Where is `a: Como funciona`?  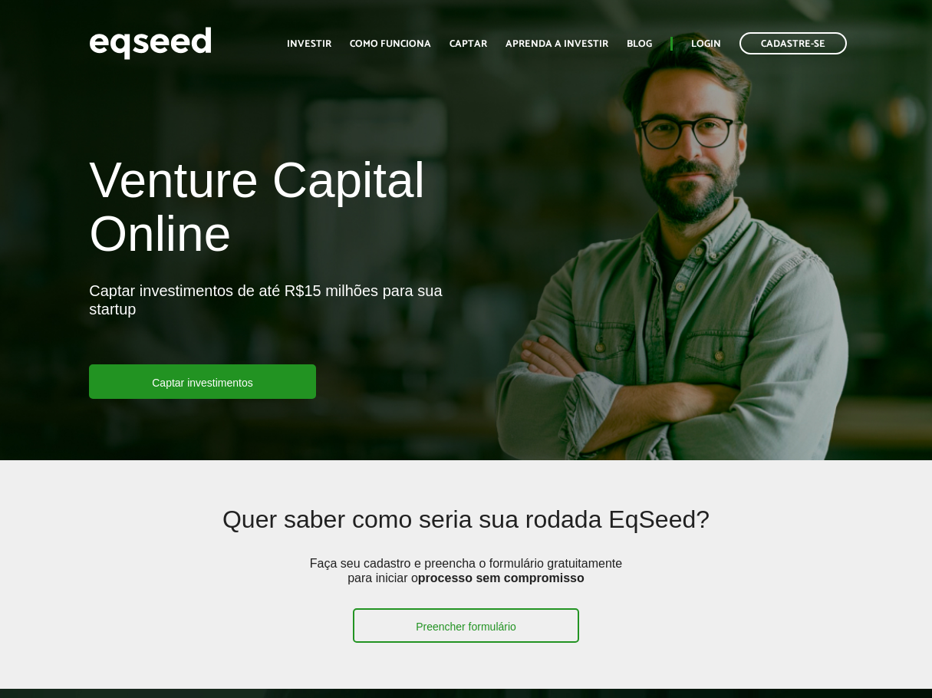
a: Como funciona is located at coordinates (390, 44).